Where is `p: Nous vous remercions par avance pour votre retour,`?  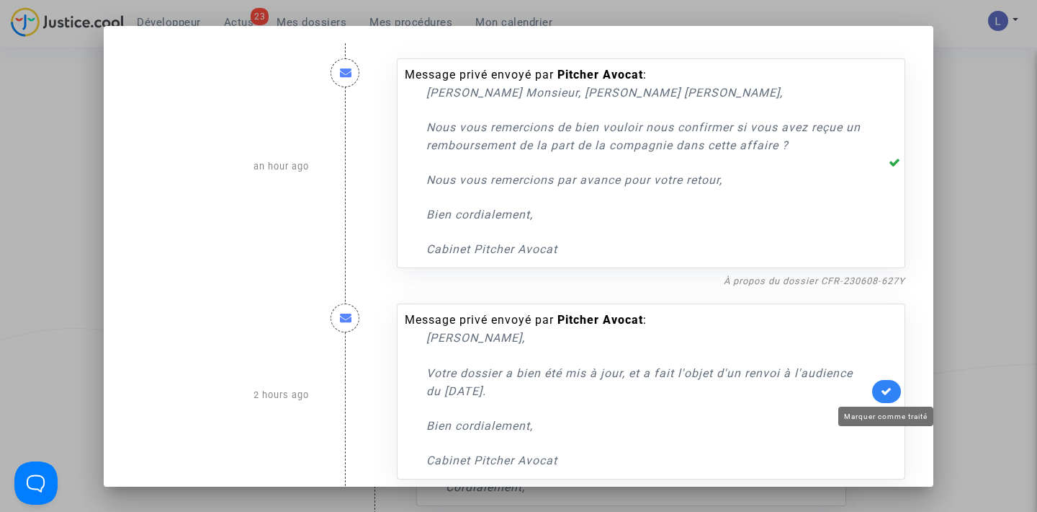
p: Nous vous remercions par avance pour votre retour, is located at coordinates (648, 179).